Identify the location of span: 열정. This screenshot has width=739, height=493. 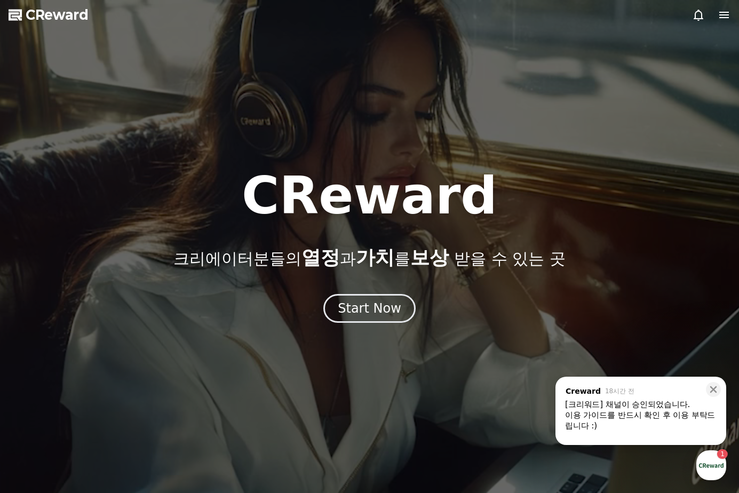
(321, 257).